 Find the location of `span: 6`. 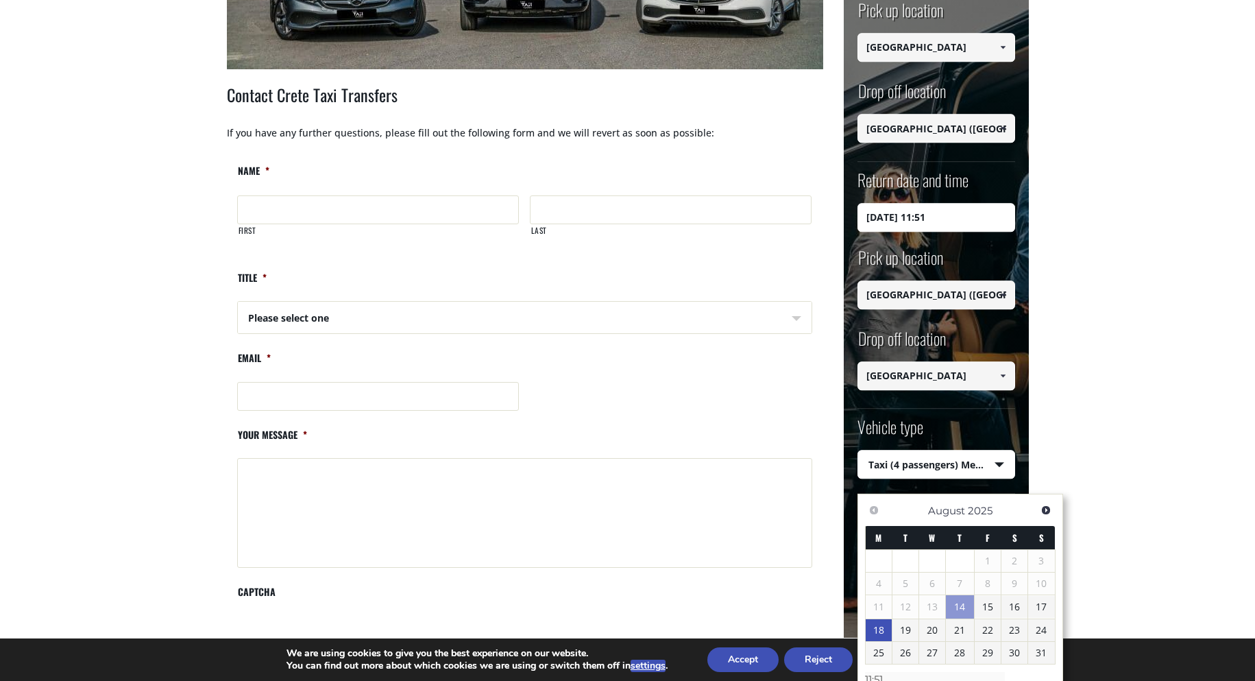

span: 6 is located at coordinates (932, 583).